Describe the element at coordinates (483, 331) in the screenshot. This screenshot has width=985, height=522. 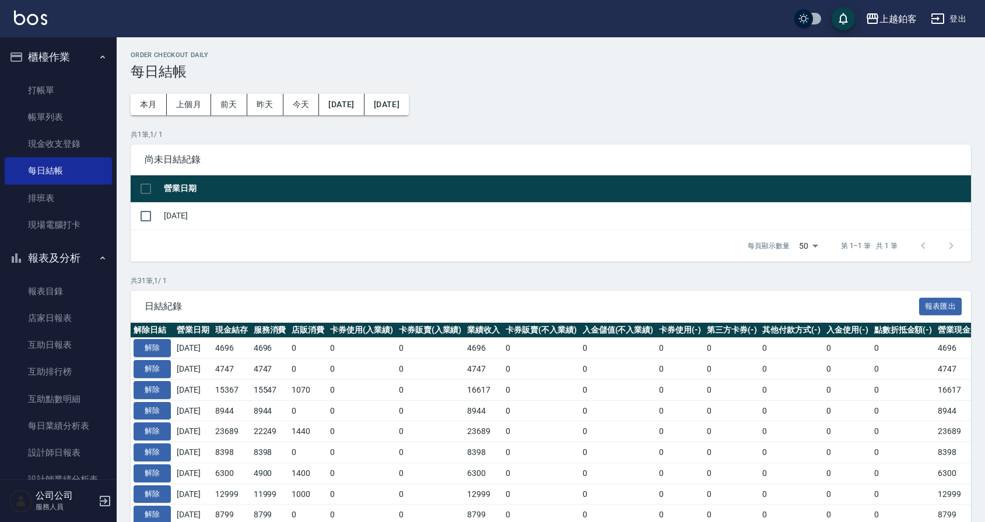
I see `th: 業績收入` at that location.